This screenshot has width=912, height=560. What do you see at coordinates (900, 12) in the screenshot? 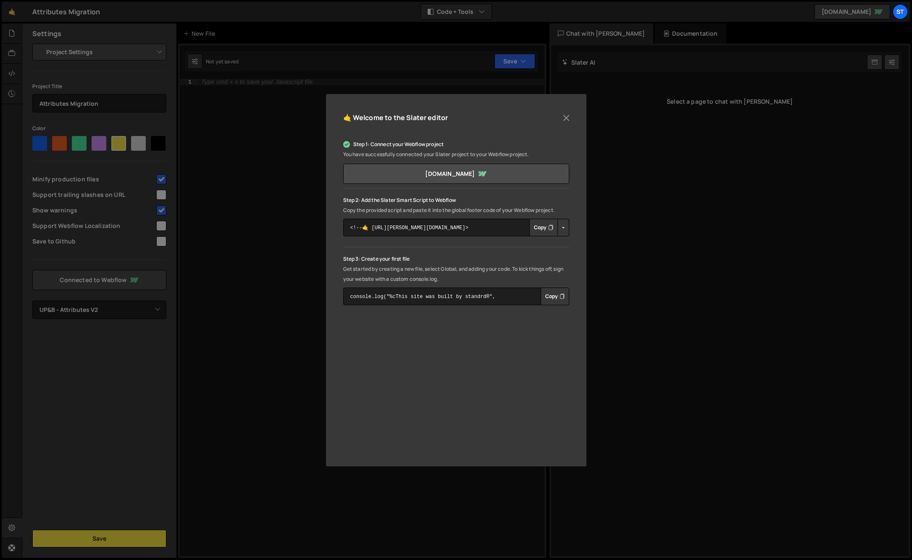
I see `div: st` at bounding box center [900, 12].